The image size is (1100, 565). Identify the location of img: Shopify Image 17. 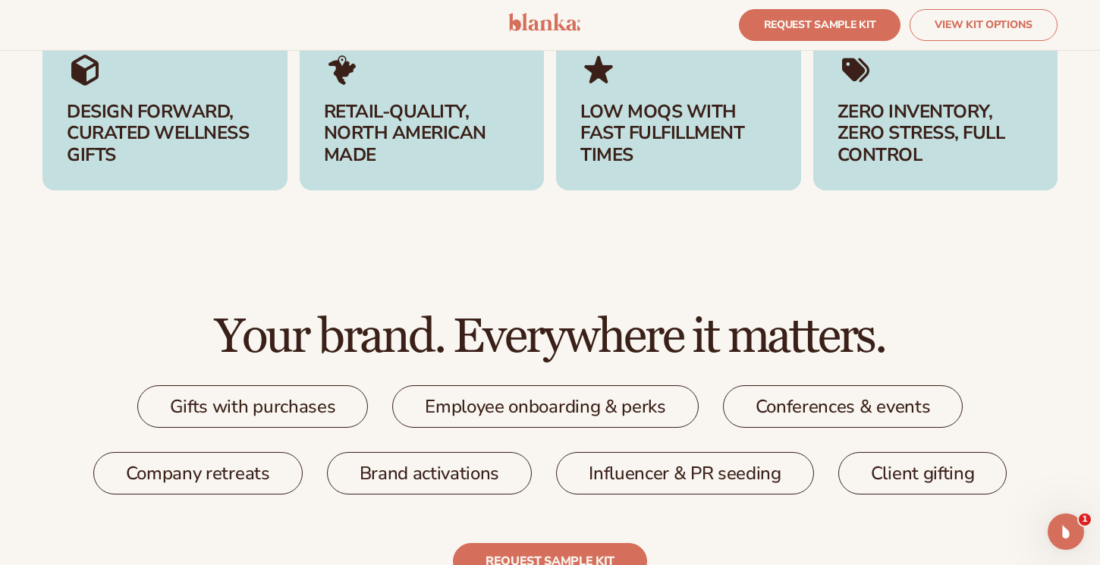
(599, 70).